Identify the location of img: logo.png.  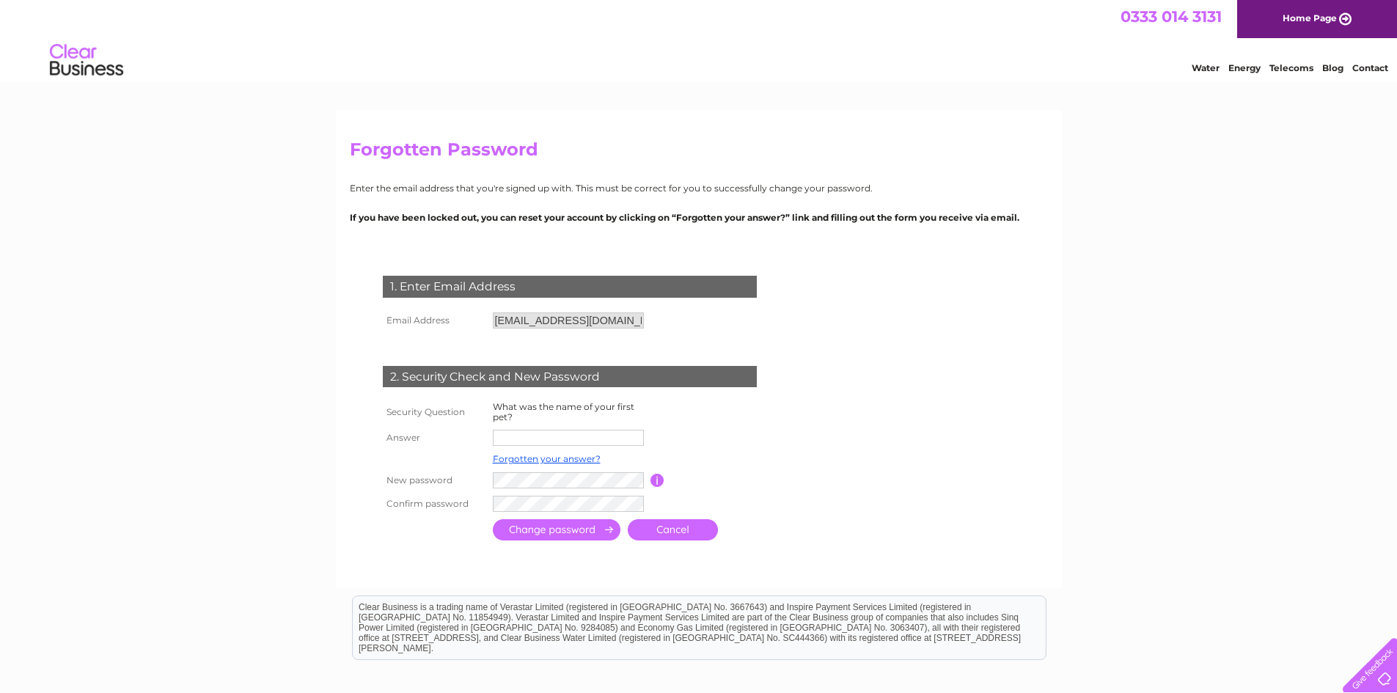
(87, 60).